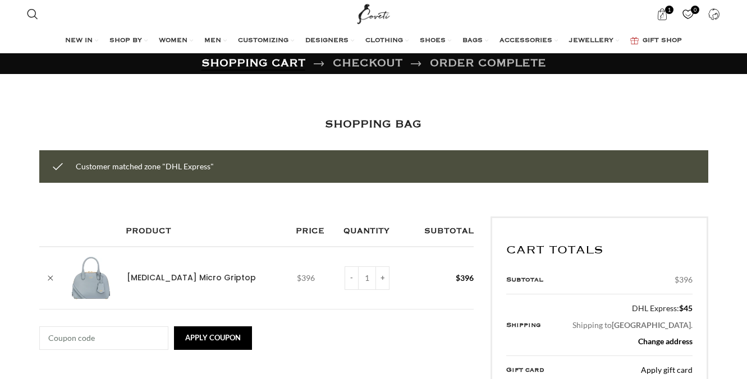  Describe the element at coordinates (373, 41) in the screenshot. I see `div: Main navigation` at that location.